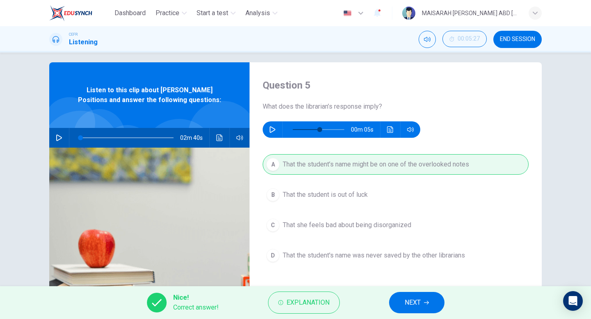  I want to click on span: CEFR, so click(73, 34).